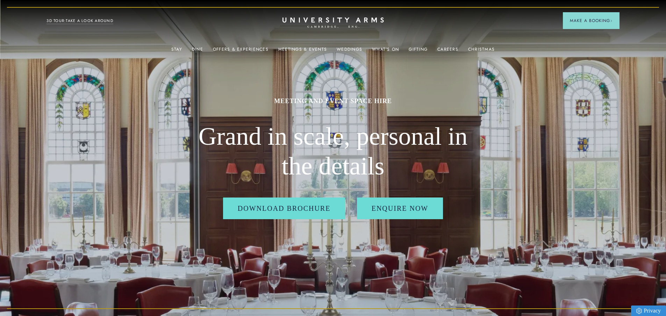 The height and width of the screenshot is (316, 666). I want to click on a: Meetings & Events, so click(302, 51).